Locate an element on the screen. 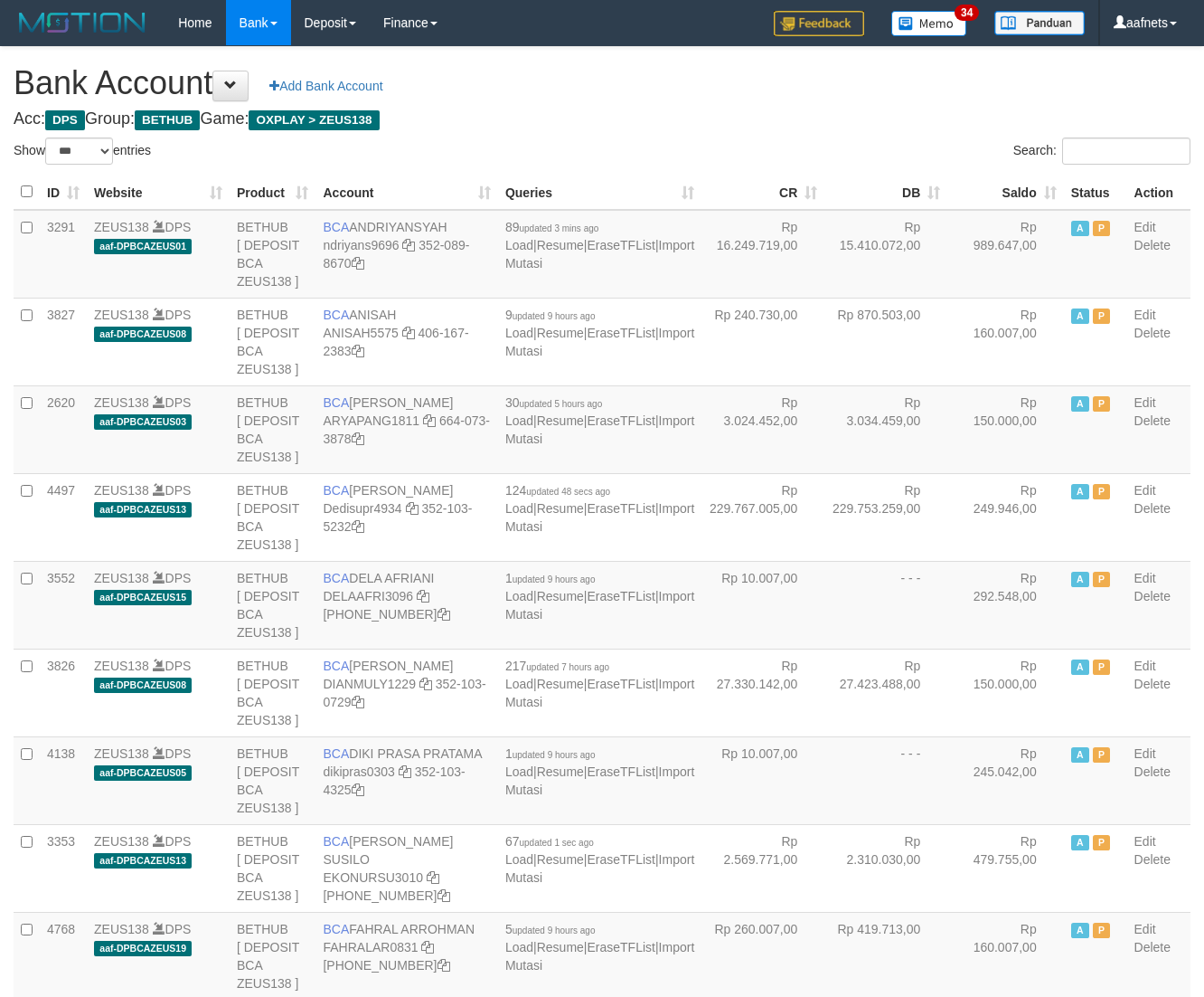  h4: Acc: Group: Game: is located at coordinates (602, 120).